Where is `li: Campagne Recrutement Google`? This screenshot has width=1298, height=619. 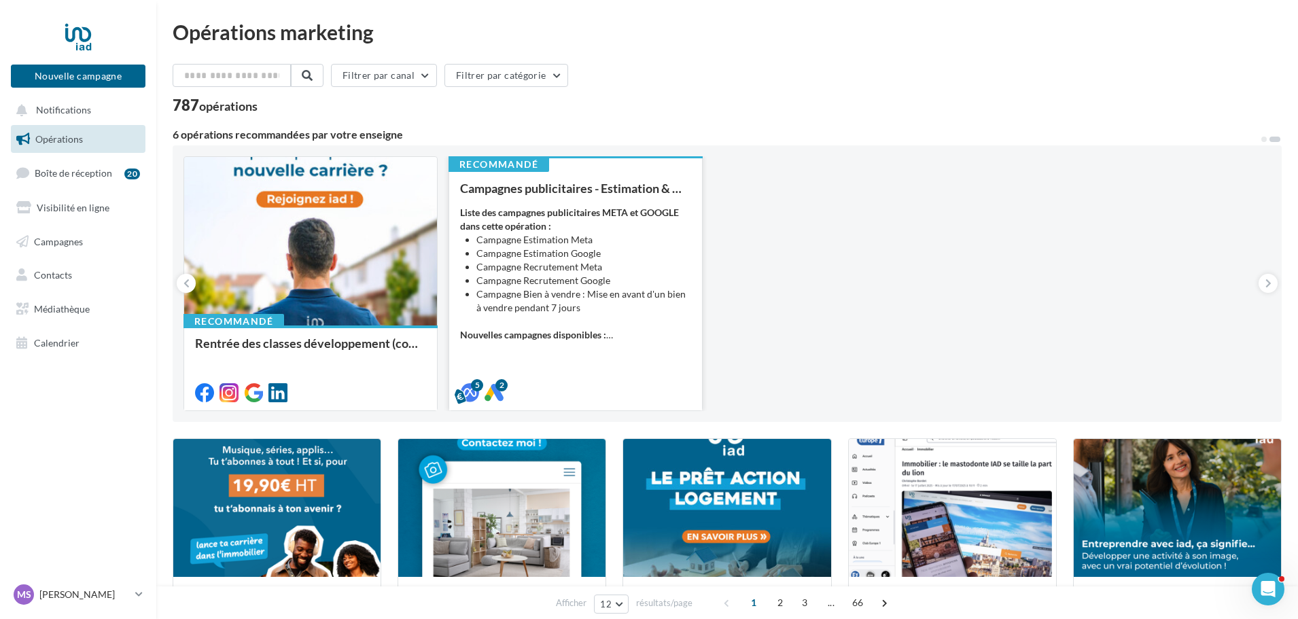
li: Campagne Recrutement Google is located at coordinates (584, 281).